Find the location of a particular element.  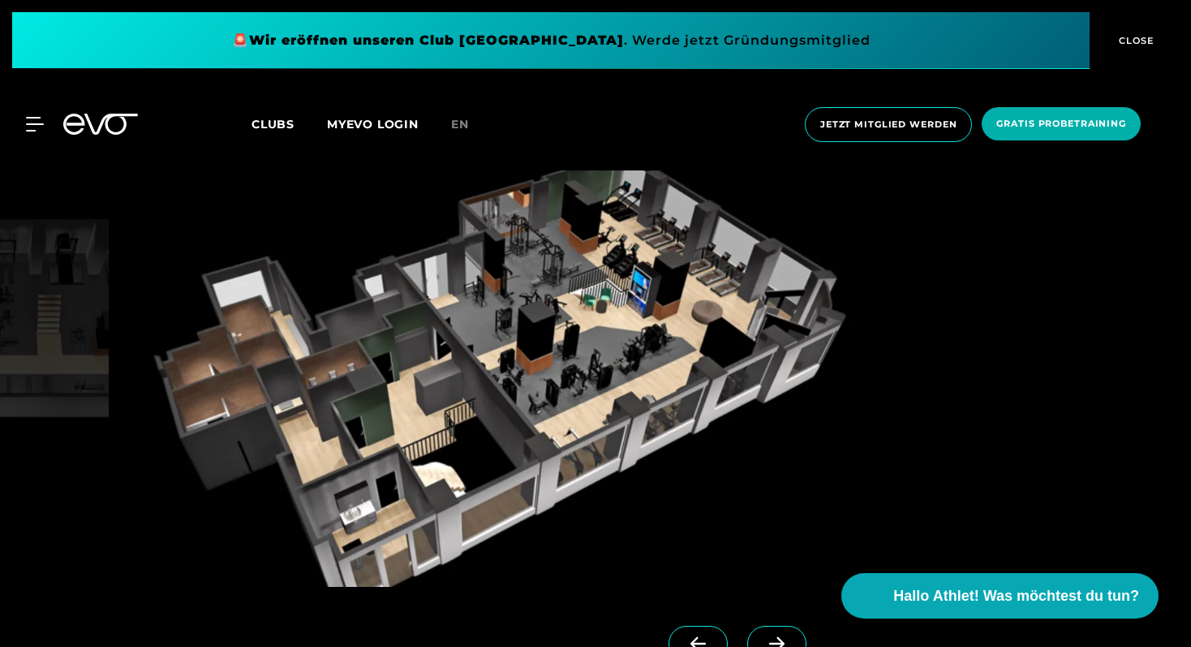

a: MYEVO LOGIN is located at coordinates (372, 124).